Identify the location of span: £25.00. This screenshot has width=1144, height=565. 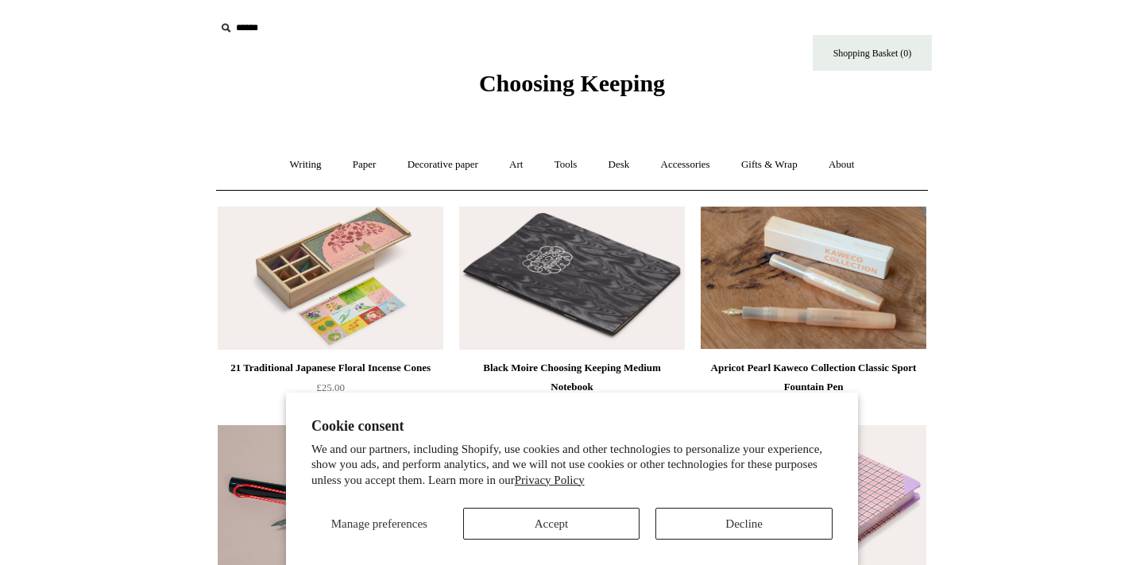
(331, 387).